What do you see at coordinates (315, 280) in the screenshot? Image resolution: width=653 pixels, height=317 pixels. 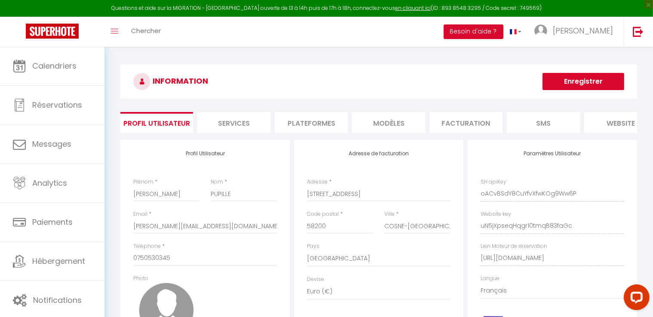 I see `label: Devise` at bounding box center [315, 280].